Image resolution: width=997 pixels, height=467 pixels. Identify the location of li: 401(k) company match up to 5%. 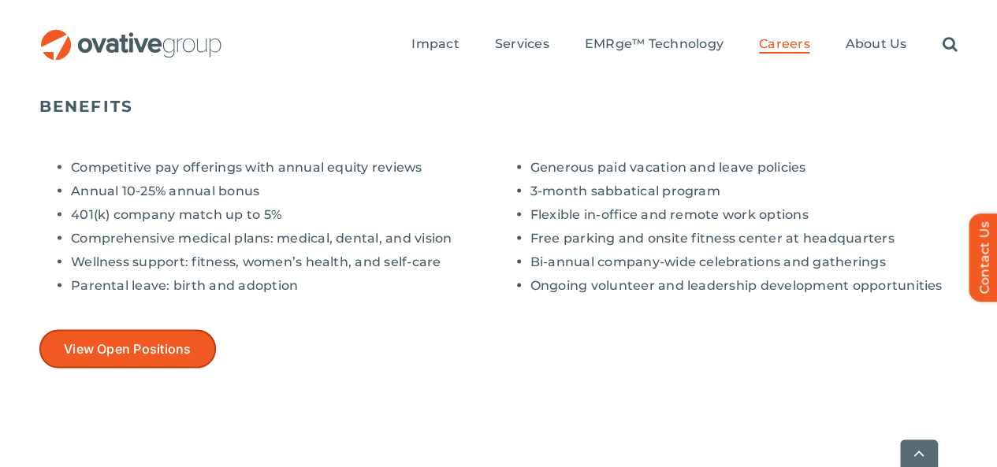
(285, 214).